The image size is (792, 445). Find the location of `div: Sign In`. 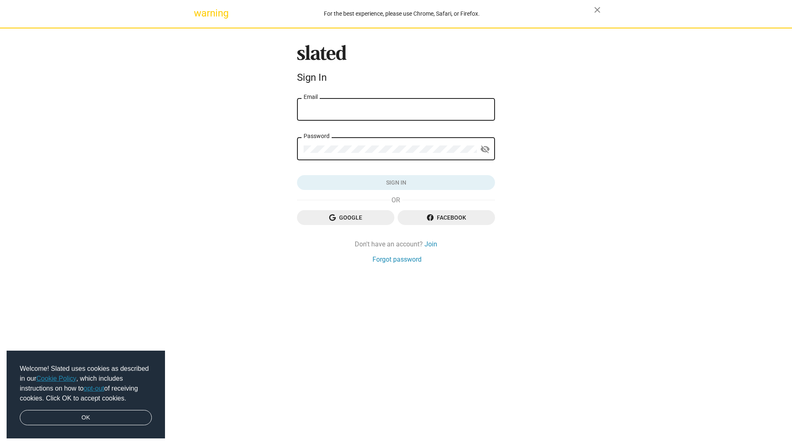

div: Sign In is located at coordinates (396, 78).